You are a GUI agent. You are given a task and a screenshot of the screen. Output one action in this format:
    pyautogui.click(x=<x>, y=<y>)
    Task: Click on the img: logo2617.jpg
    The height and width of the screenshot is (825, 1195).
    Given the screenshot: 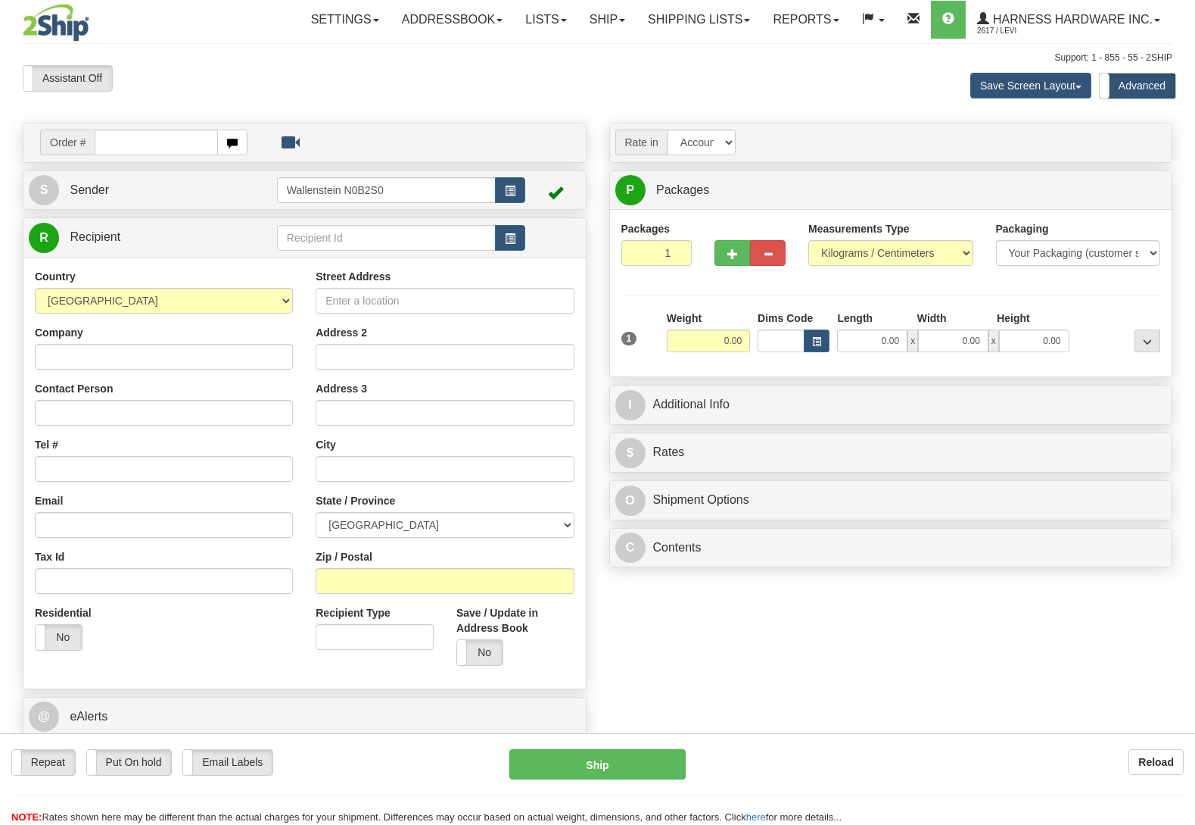 What is the action you would take?
    pyautogui.click(x=56, y=23)
    